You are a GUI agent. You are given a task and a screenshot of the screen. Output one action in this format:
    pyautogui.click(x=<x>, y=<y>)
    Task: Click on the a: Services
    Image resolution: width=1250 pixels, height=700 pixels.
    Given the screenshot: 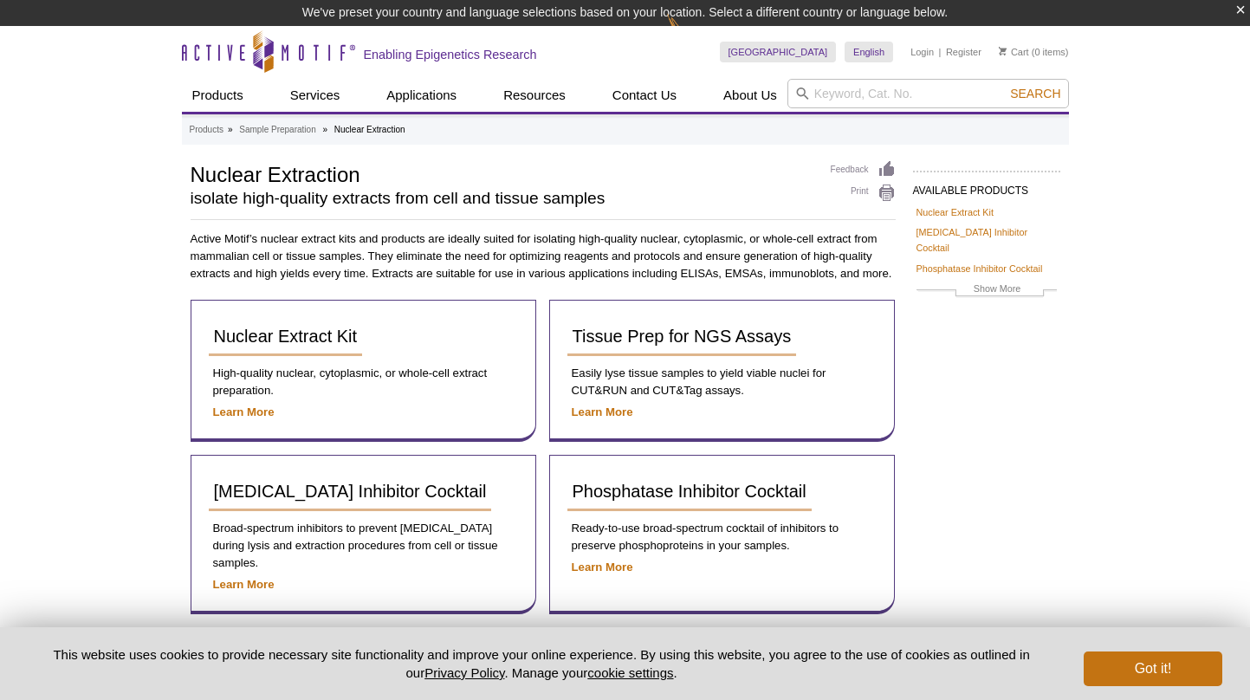 What is the action you would take?
    pyautogui.click(x=315, y=95)
    